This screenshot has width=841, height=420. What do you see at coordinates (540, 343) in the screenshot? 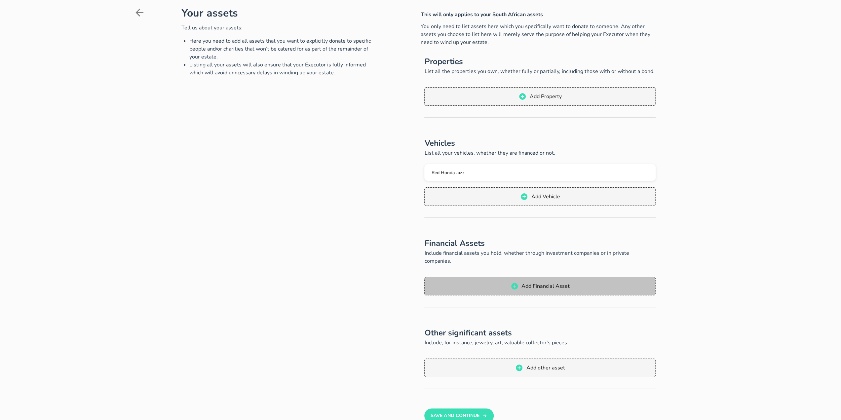
I see `p: Include, for instance, jewelry, art, valuable collector's pieces.` at bounding box center [540, 343].